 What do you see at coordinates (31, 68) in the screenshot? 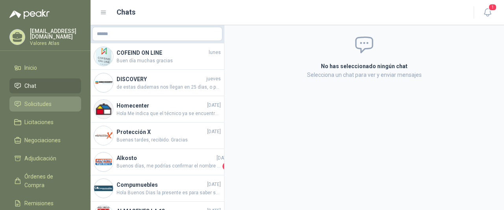
I see `span: Inicio` at bounding box center [31, 68].